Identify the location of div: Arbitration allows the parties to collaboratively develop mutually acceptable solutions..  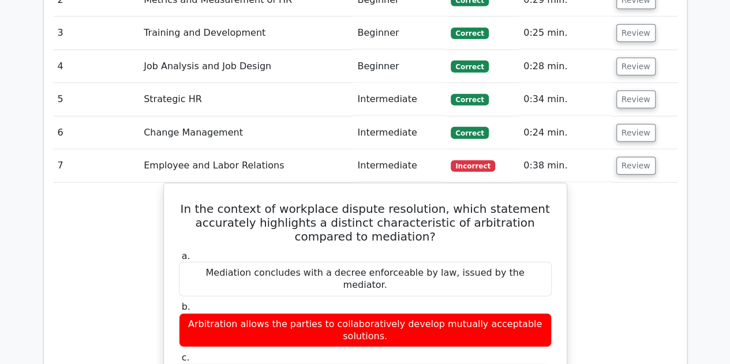
(365, 331).